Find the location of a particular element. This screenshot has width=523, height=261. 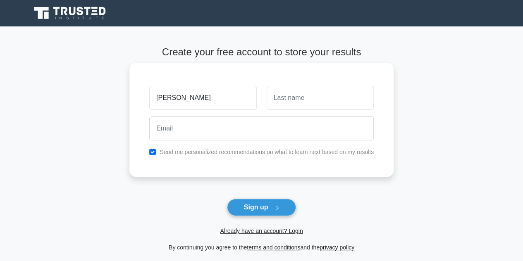

a: privacy policy is located at coordinates (337, 247).